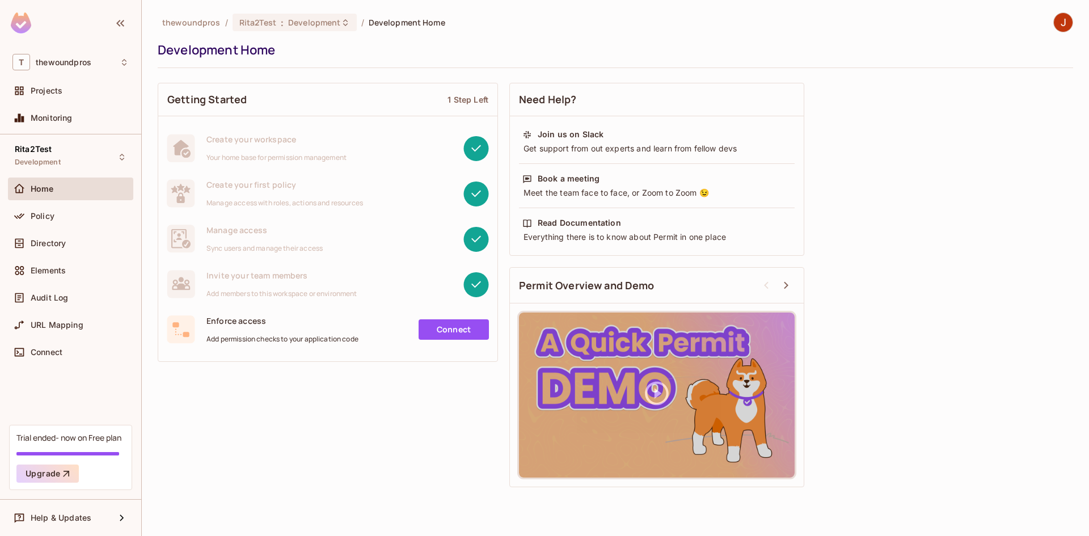  I want to click on div: Book a meeting, so click(568, 179).